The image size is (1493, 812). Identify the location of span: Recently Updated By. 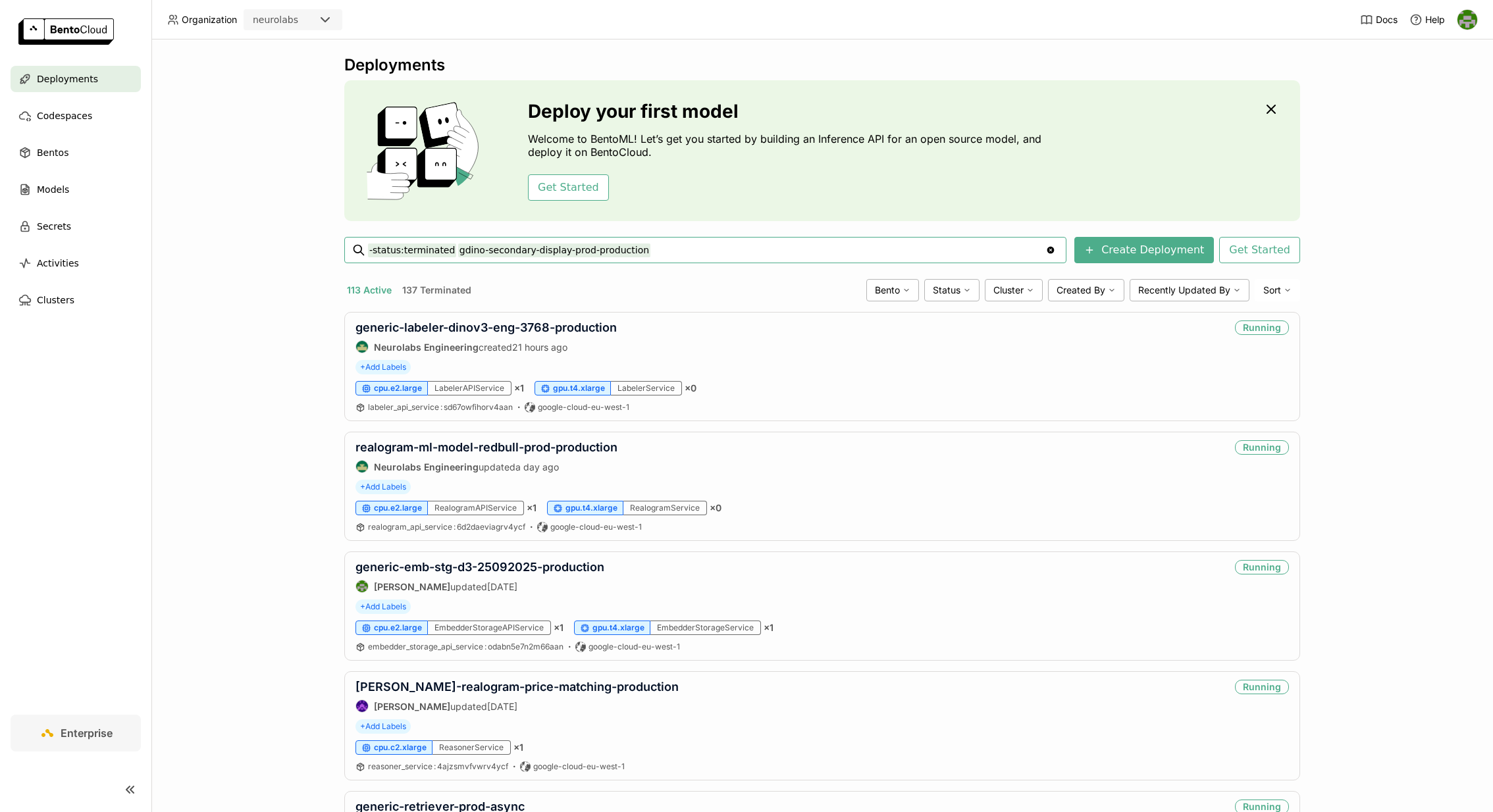
(1184, 290).